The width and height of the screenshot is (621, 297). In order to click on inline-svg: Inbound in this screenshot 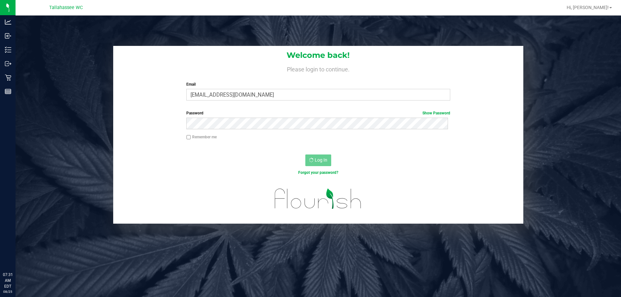, I will do `click(8, 36)`.